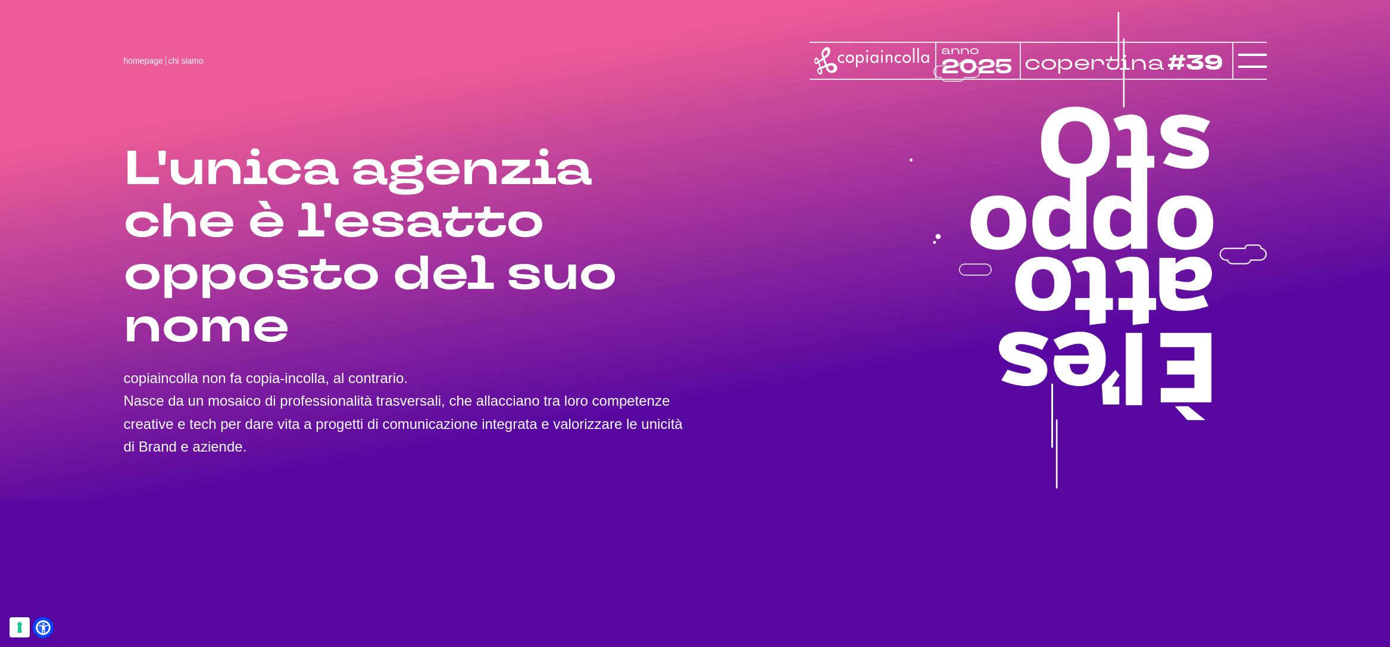  I want to click on tspan: copertina, so click(1096, 63).